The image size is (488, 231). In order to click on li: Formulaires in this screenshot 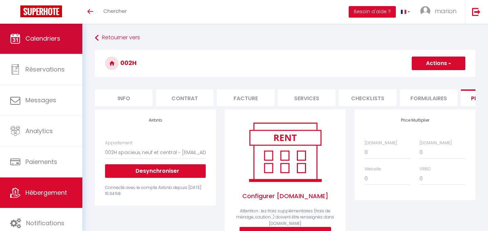, I will do `click(429, 98)`.